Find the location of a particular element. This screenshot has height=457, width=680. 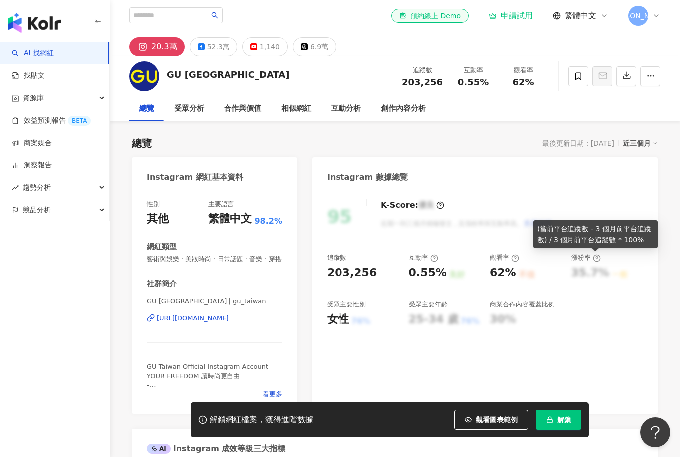

div: 62% is located at coordinates (503, 272).